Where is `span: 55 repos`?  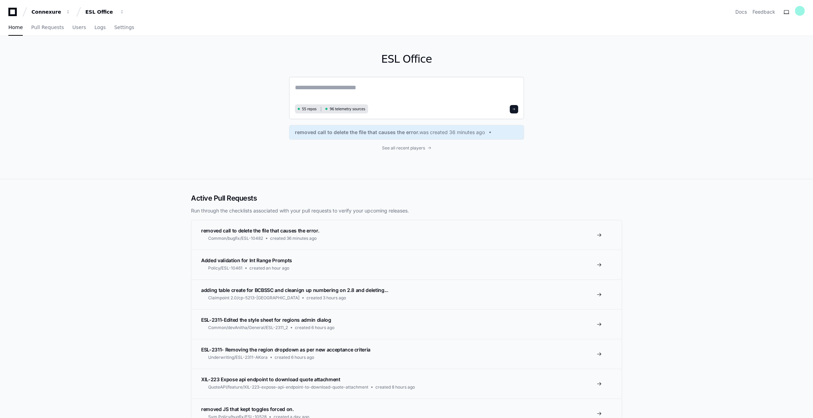 span: 55 repos is located at coordinates (309, 109).